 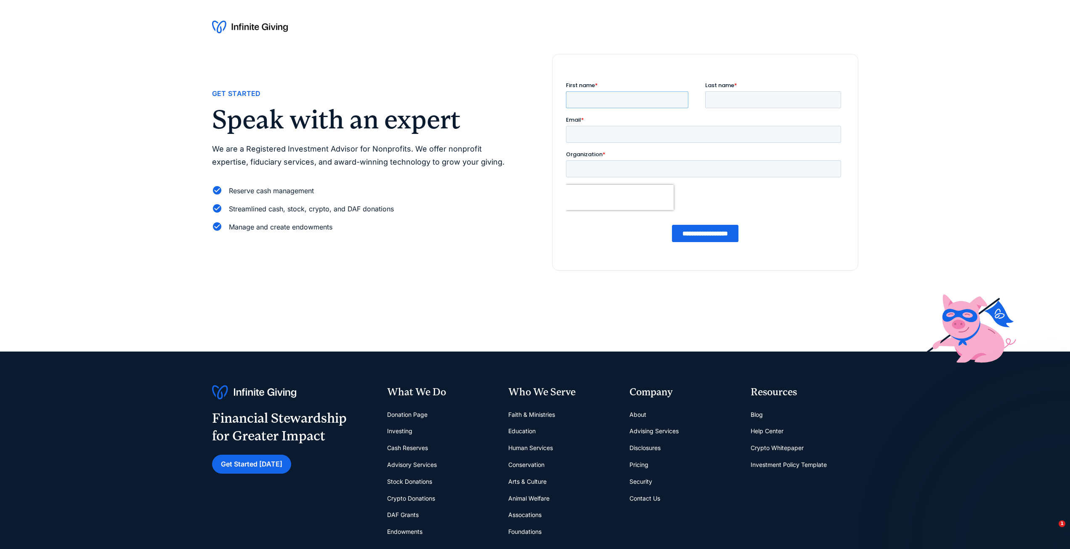 What do you see at coordinates (412, 464) in the screenshot?
I see `a: Advisory Services` at bounding box center [412, 464].